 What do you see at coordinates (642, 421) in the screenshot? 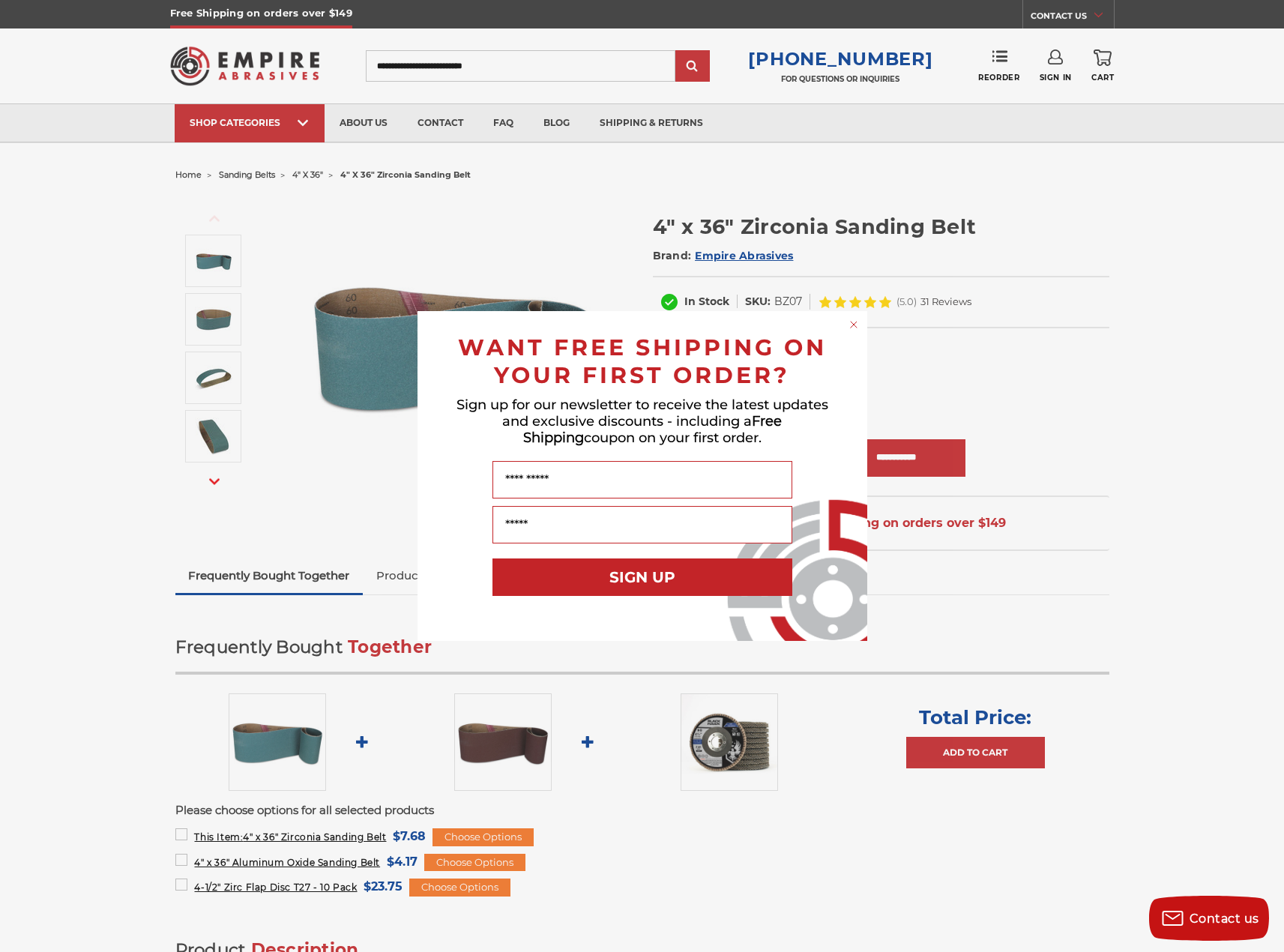
I see `span: Sign up for our newsletter to receive the latest updates and exclusive discounts - including a co...` at bounding box center [642, 421].